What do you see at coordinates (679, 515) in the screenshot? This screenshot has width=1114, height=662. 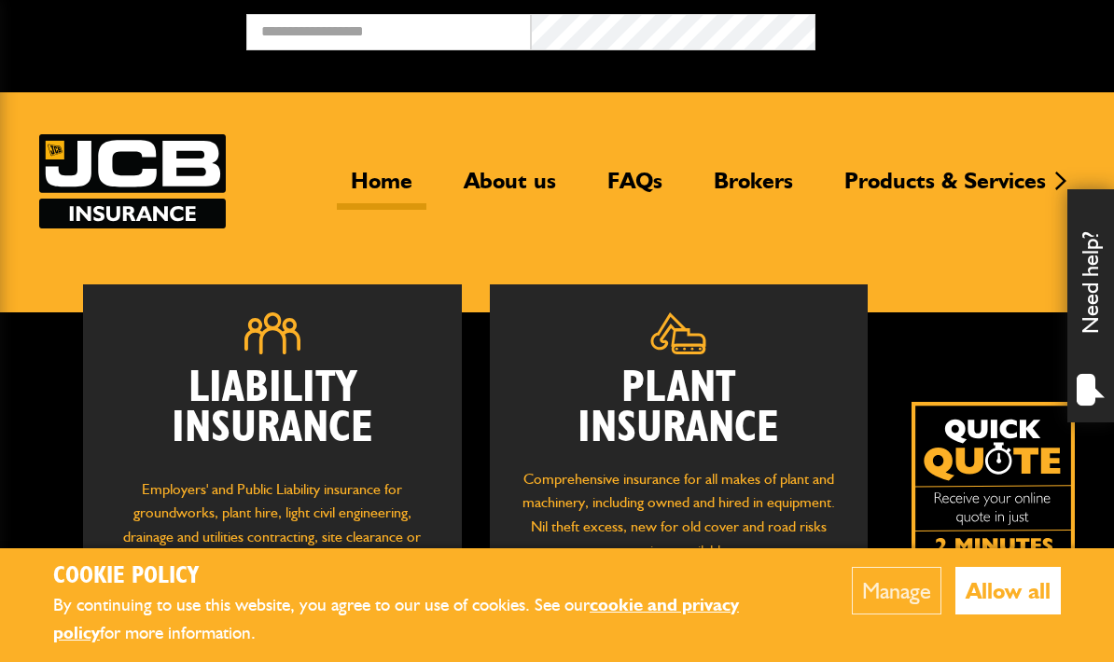 I see `p: Comprehensive insurance for all makes of plant and machinery, including owned and hired in equipm...` at bounding box center [679, 515].